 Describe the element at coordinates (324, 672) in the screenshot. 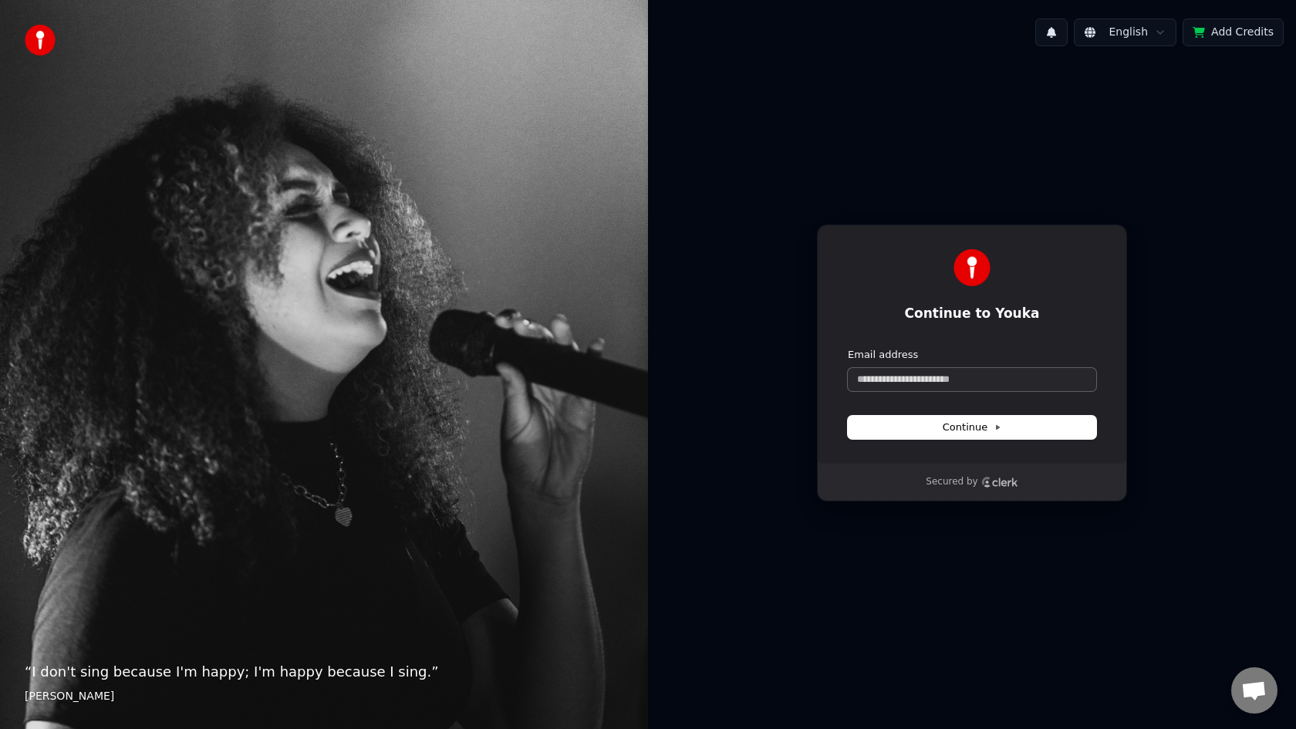

I see `p: “ I don't sing because I'm happy; I'm happy because I sing. ”` at that location.